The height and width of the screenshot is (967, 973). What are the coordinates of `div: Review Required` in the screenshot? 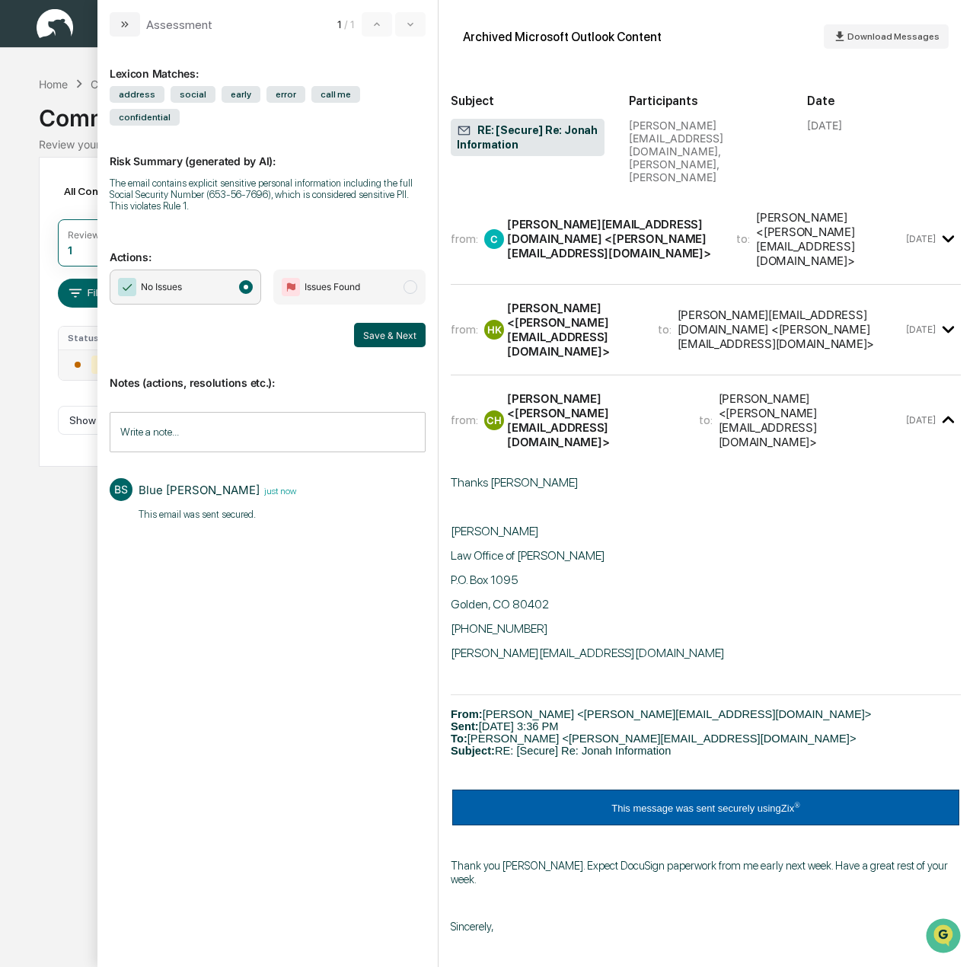 It's located at (104, 235).